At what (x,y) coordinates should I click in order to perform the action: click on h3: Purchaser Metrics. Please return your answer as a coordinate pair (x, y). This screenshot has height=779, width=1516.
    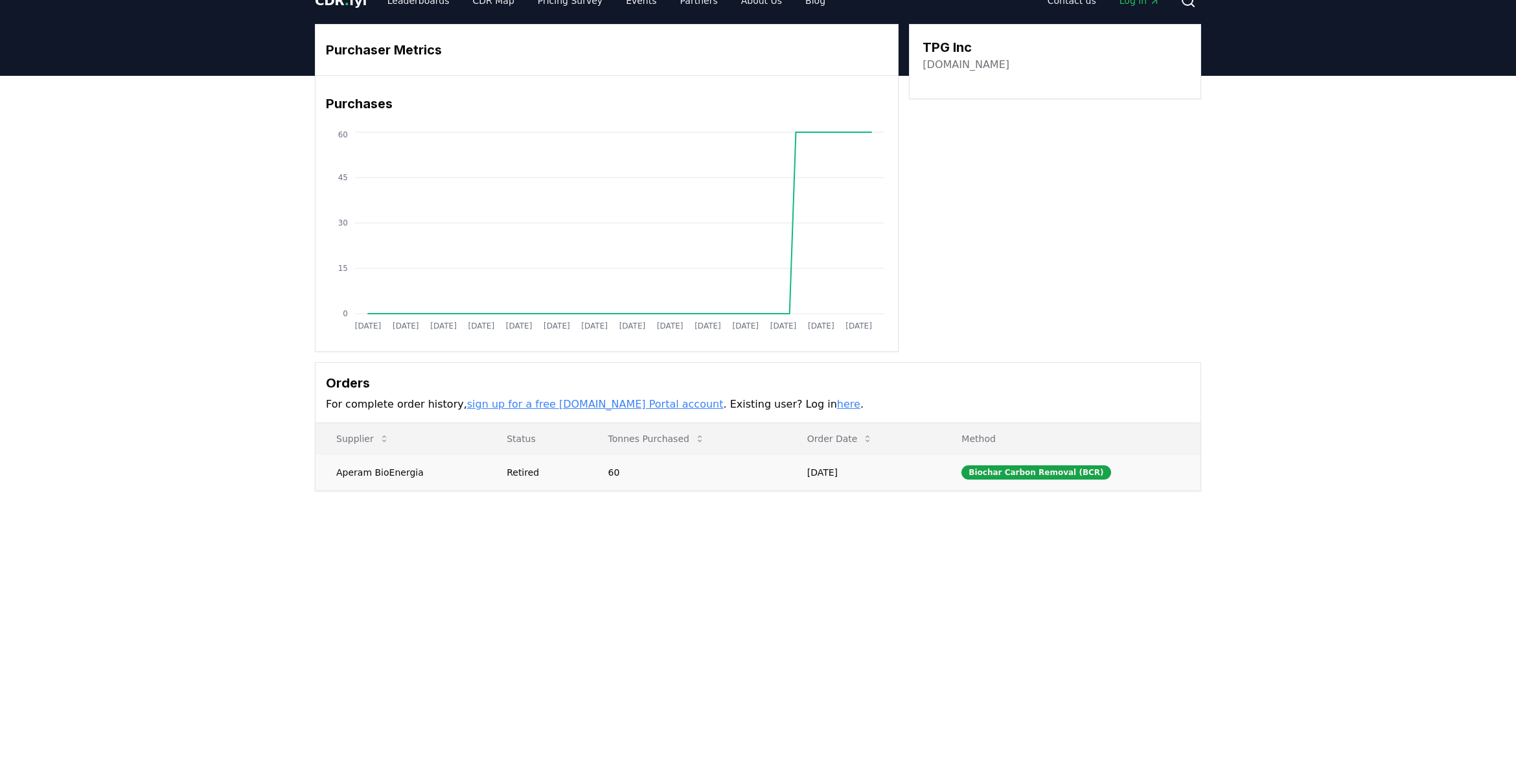
    Looking at the image, I should click on (606, 50).